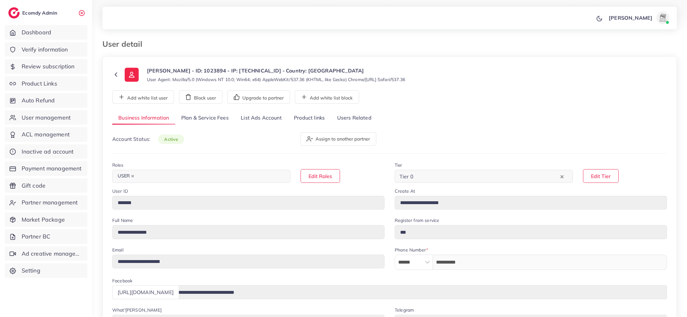 The height and width of the screenshot is (317, 687). What do you see at coordinates (417, 220) in the screenshot?
I see `label: Register from service` at bounding box center [417, 220].